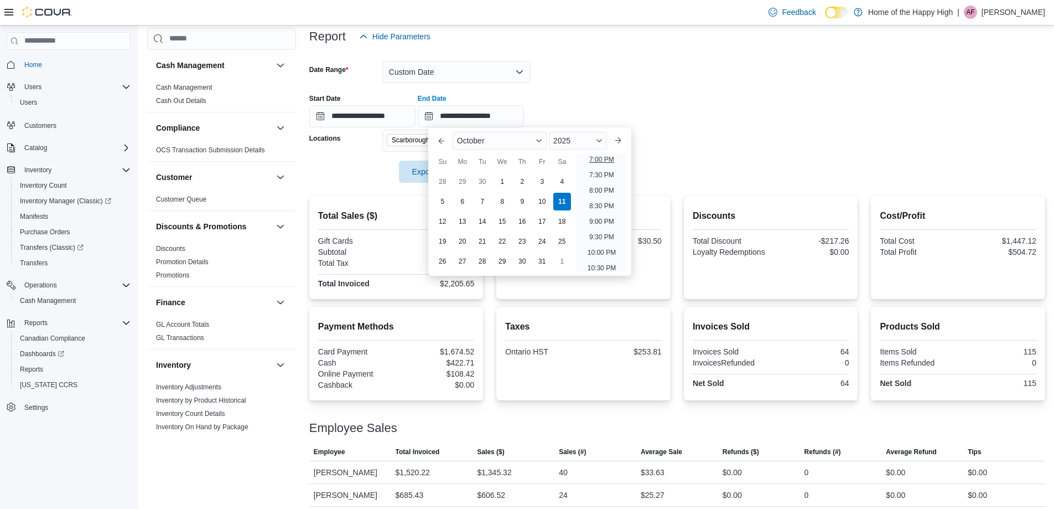 This screenshot has width=1054, height=509. I want to click on div: 40, so click(563, 472).